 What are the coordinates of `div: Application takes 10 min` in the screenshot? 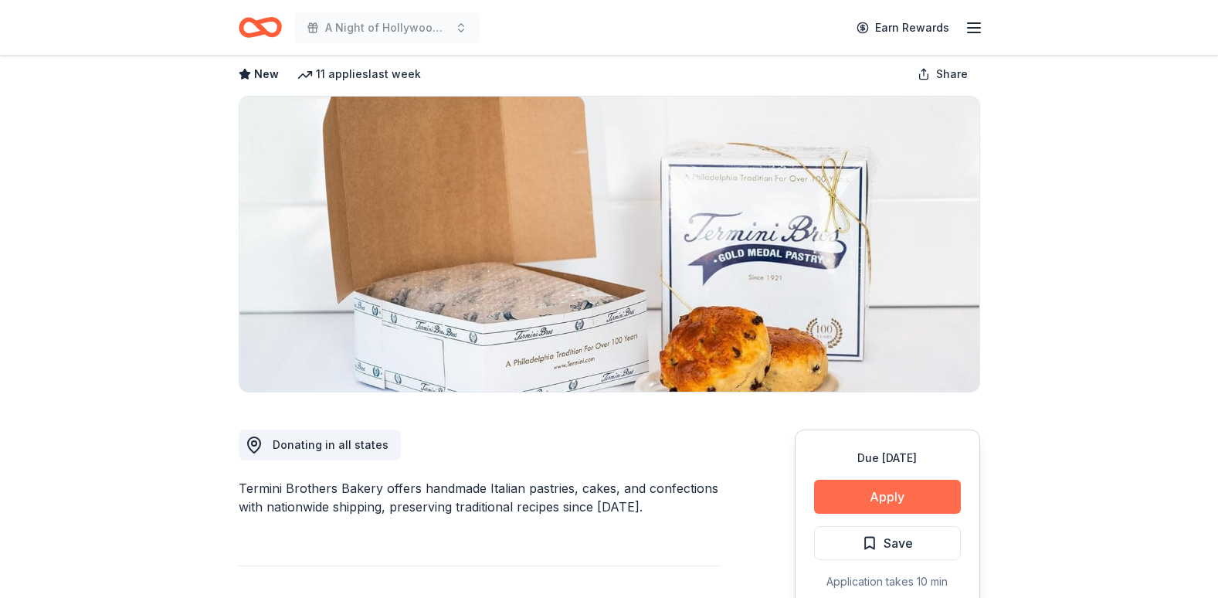 It's located at (887, 581).